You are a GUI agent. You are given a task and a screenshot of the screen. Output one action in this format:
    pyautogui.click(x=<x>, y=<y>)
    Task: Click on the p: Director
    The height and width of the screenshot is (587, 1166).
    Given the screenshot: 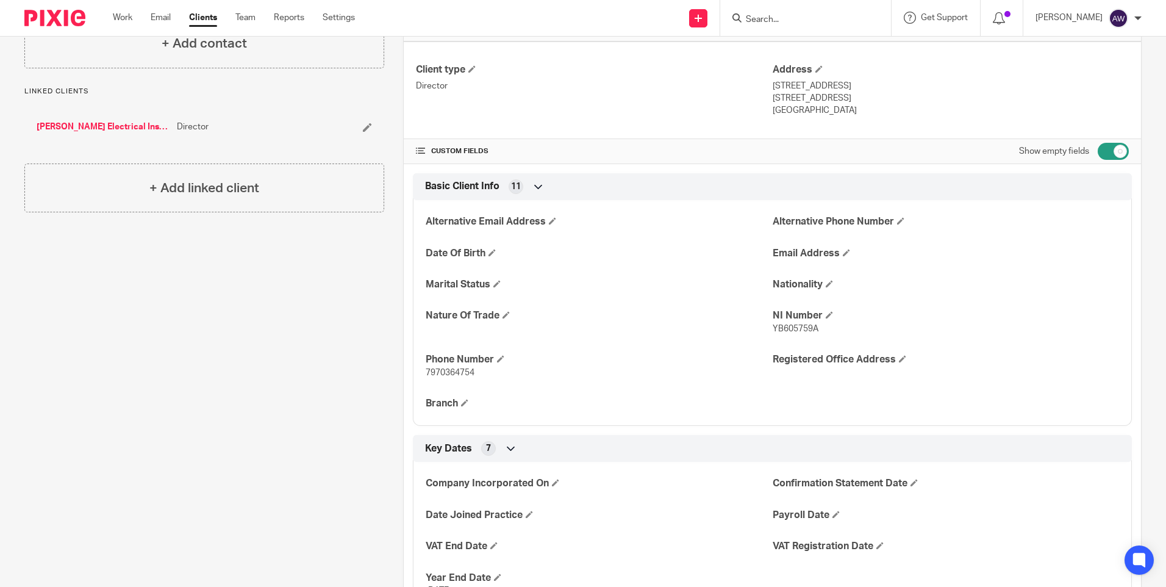 What is the action you would take?
    pyautogui.click(x=594, y=86)
    